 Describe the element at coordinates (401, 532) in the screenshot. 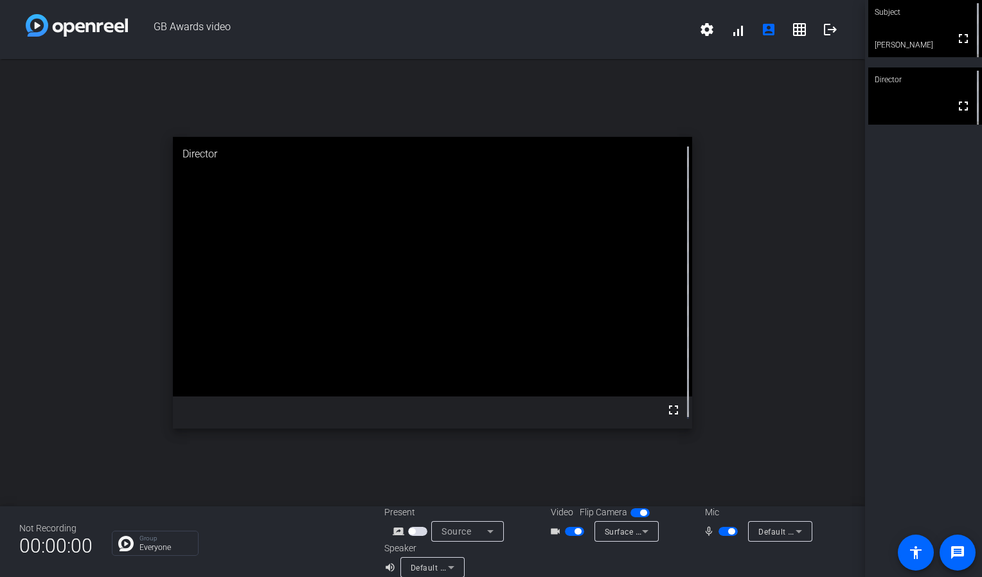

I see `mat-icon: screen_share_outline` at that location.